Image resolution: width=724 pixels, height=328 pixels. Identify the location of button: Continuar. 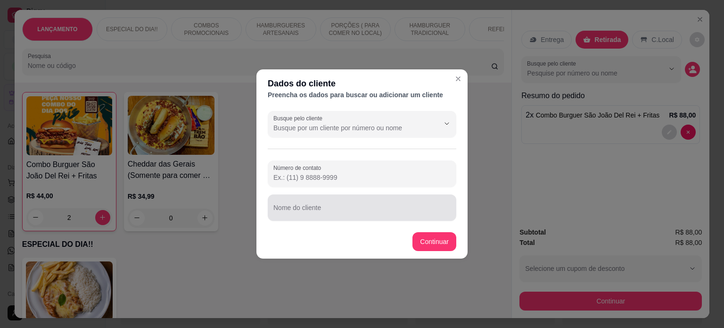
(434, 241).